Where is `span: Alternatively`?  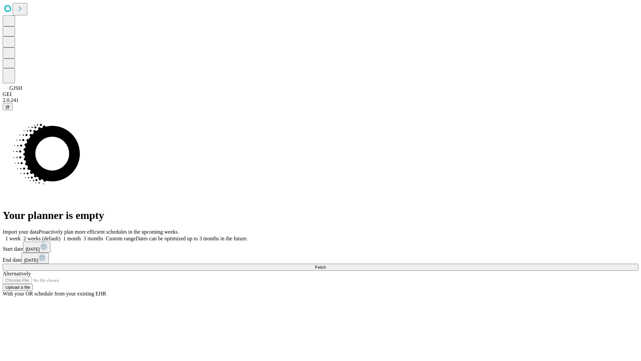
span: Alternatively is located at coordinates (17, 273).